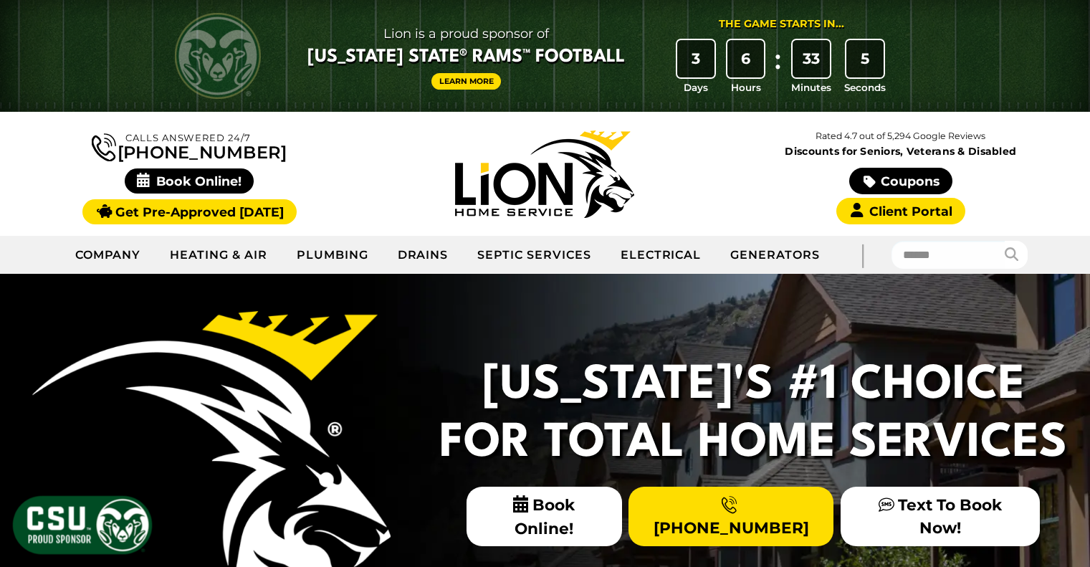  I want to click on span: Discounts for Seniors, Veterans & Disabled, so click(901, 151).